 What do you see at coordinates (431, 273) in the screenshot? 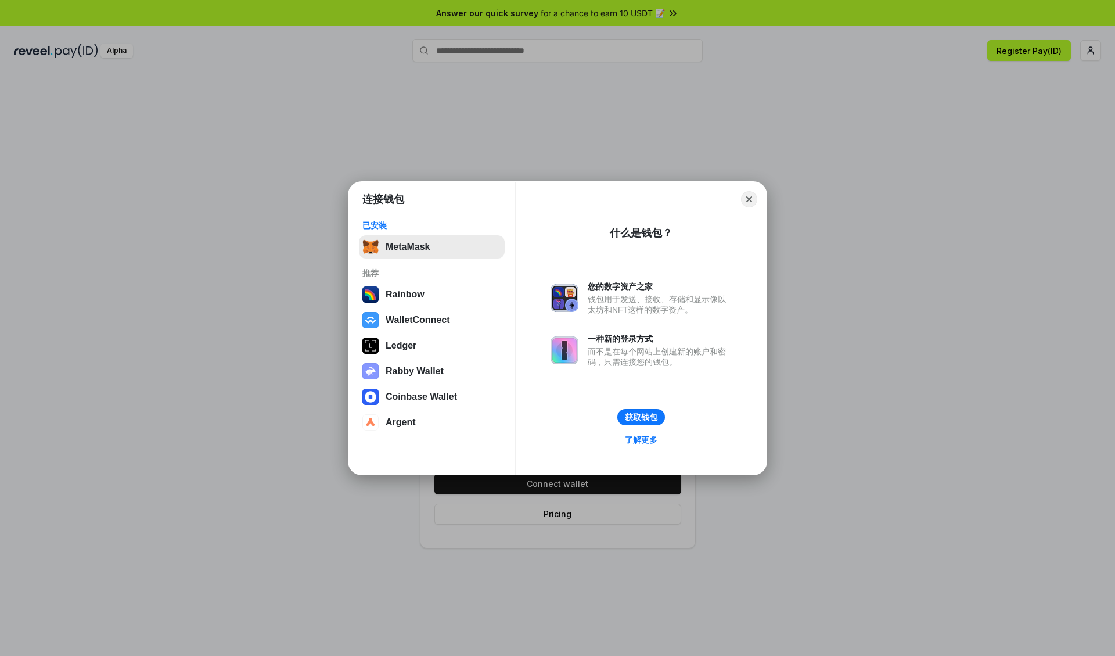
I see `div: 推荐` at bounding box center [431, 273].